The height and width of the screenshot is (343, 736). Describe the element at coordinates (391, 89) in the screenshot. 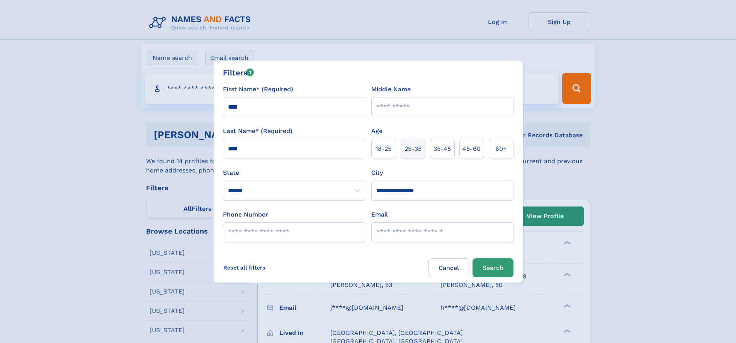

I see `label: Middle Name` at that location.